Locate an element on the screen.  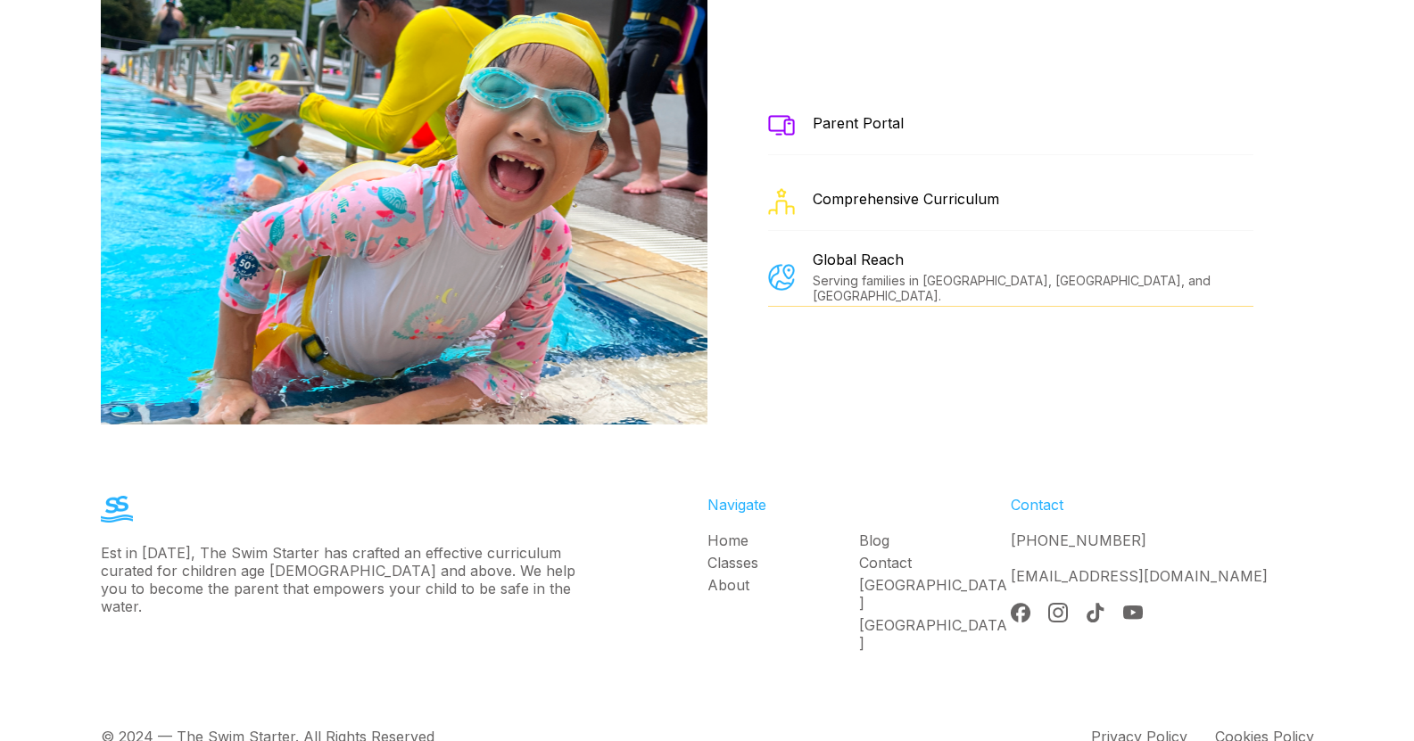
img: Tik Tok is located at coordinates (1095, 613).